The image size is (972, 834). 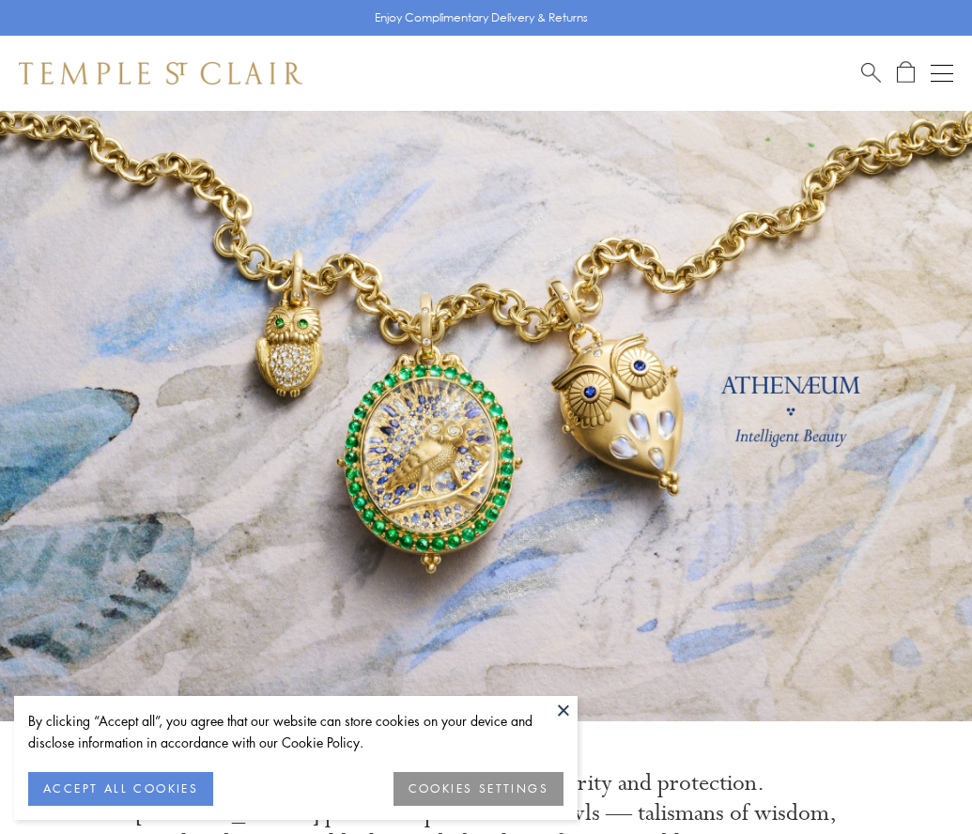 What do you see at coordinates (478, 789) in the screenshot?
I see `button: COOKIES SETTINGS` at bounding box center [478, 789].